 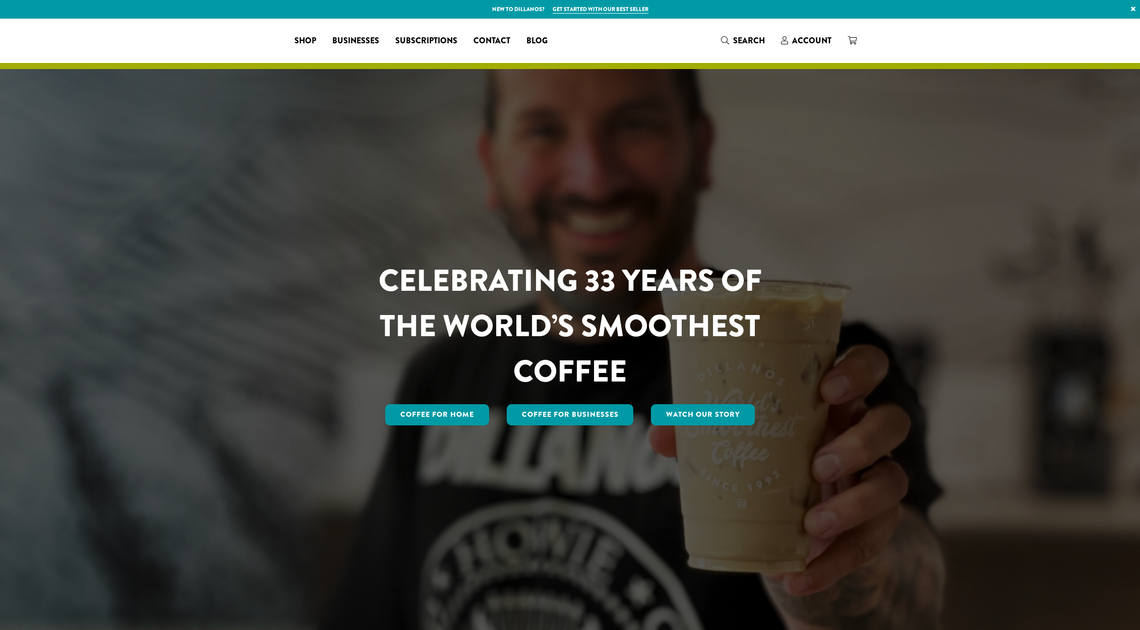 I want to click on a: Coffee For Businesses, so click(x=570, y=415).